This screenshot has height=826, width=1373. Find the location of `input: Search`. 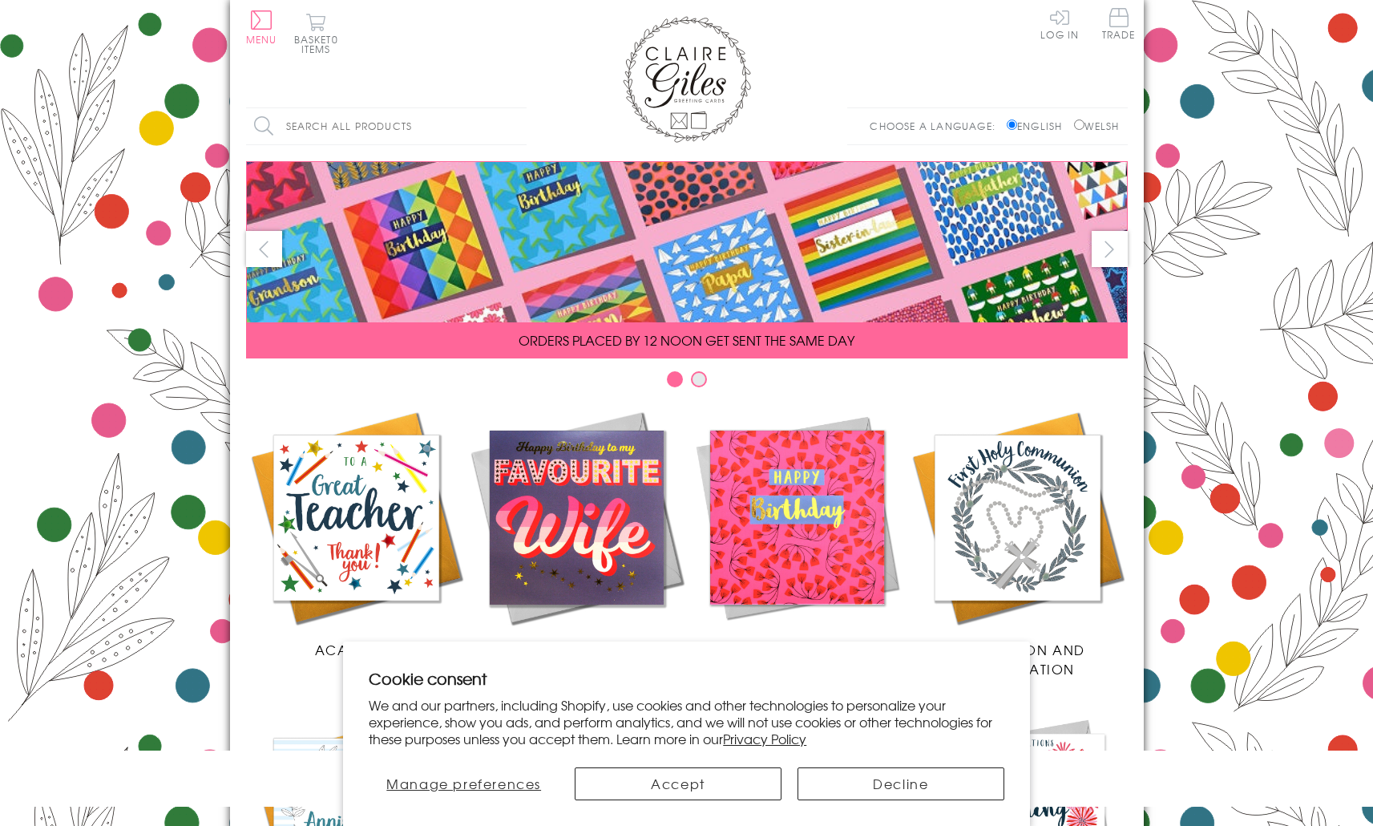

input: Search is located at coordinates (519, 126).